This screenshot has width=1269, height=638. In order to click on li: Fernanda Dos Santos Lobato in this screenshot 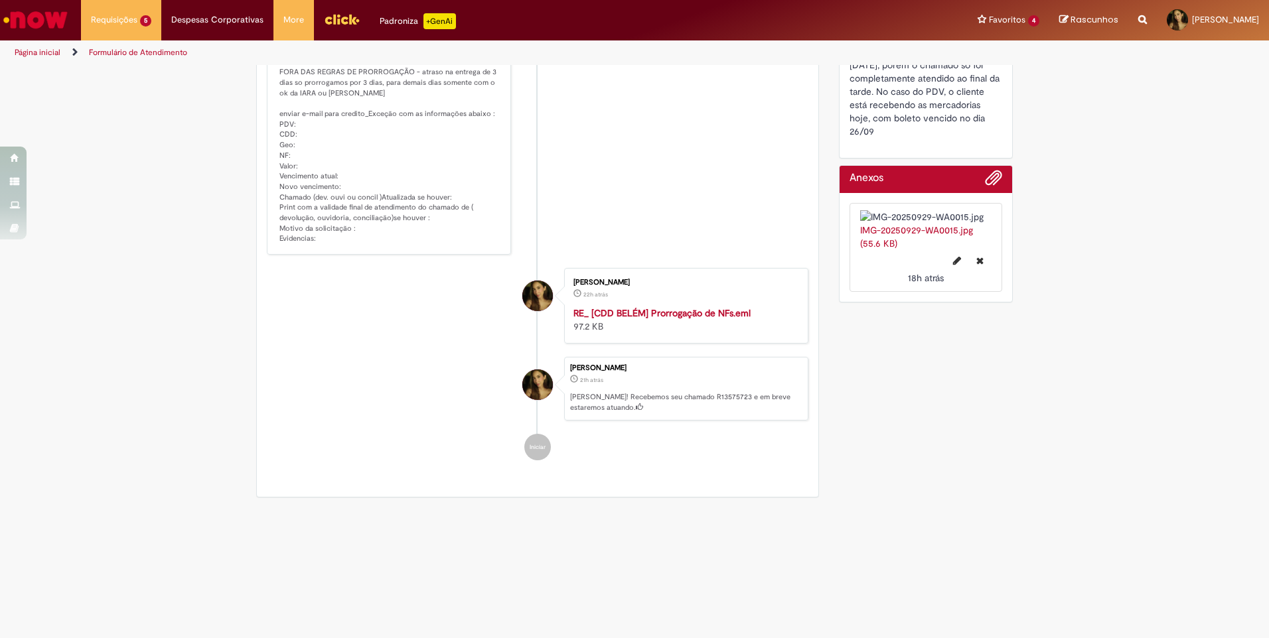, I will do `click(537, 389)`.